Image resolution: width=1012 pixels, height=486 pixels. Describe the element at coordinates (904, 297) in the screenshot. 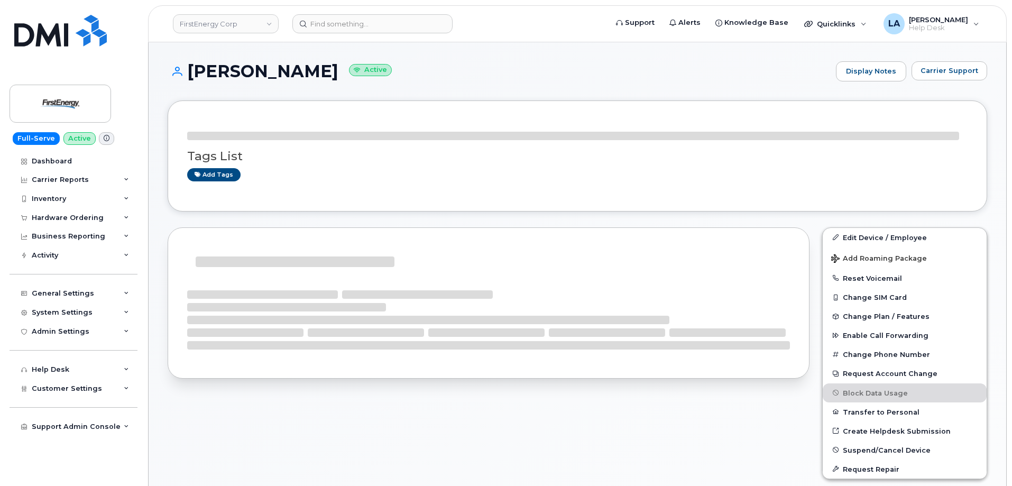

I see `button: Change SIM Card` at that location.